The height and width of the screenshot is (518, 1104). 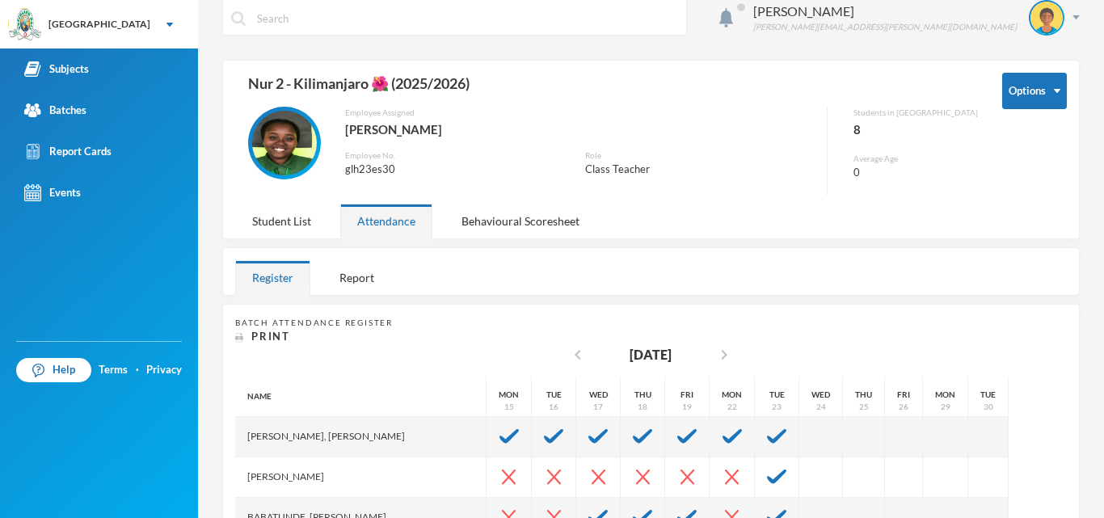 I want to click on div: Behavioural Scoresheet, so click(x=521, y=221).